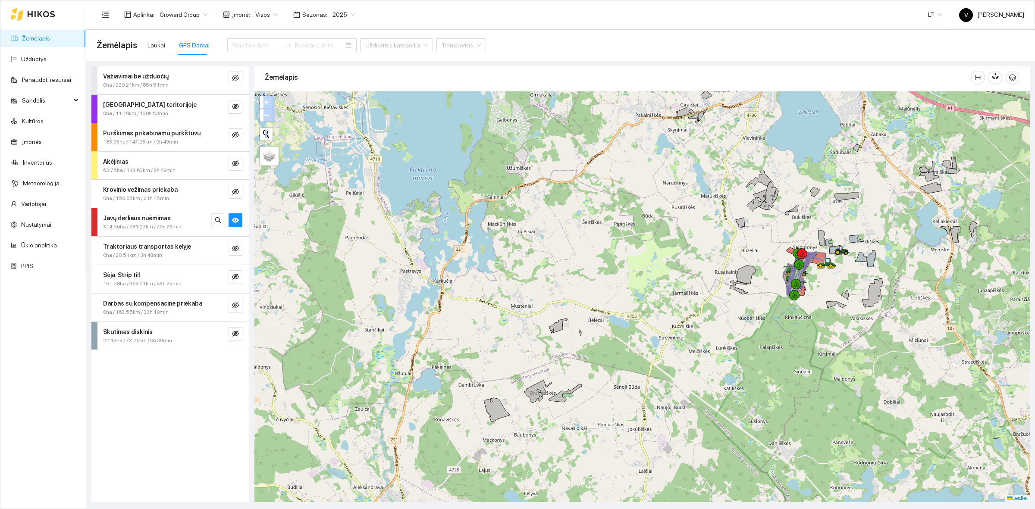  I want to click on span: swap-right, so click(288, 45).